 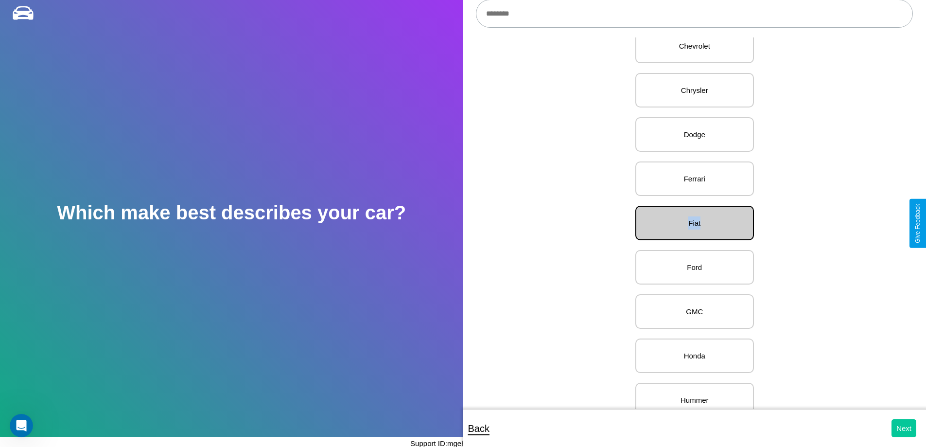 What do you see at coordinates (918, 223) in the screenshot?
I see `div: Give Feedback` at bounding box center [918, 223].